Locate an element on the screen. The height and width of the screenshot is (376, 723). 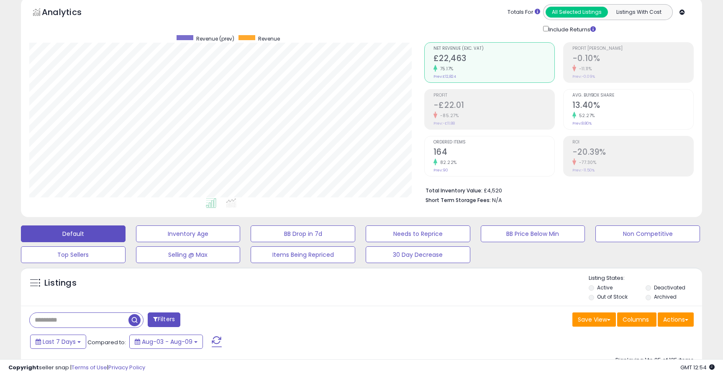
button: Aug-03 - Aug-09 is located at coordinates (166, 342).